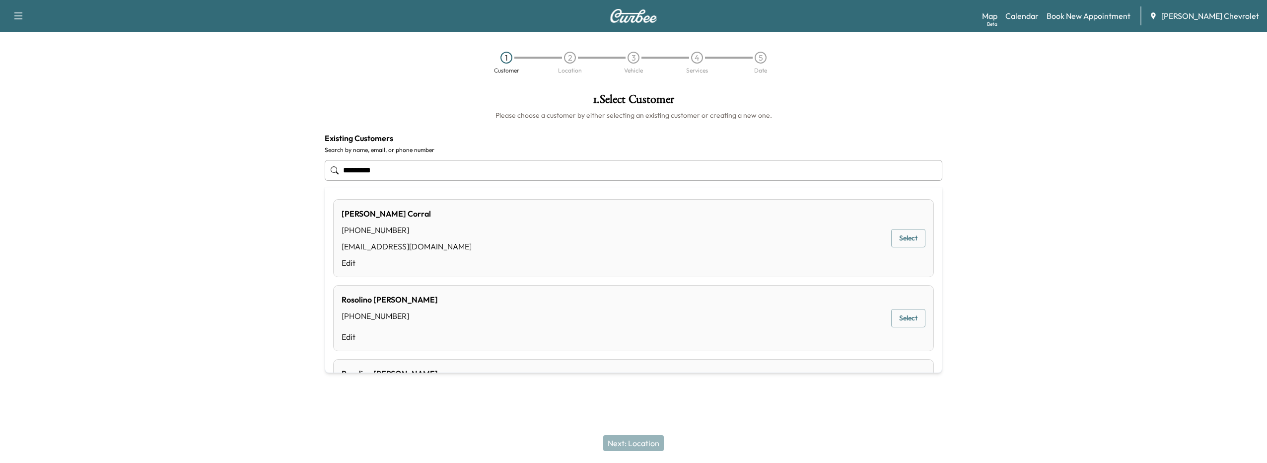 This screenshot has height=463, width=1267. Describe the element at coordinates (634, 138) in the screenshot. I see `h4: Existing Customers` at that location.